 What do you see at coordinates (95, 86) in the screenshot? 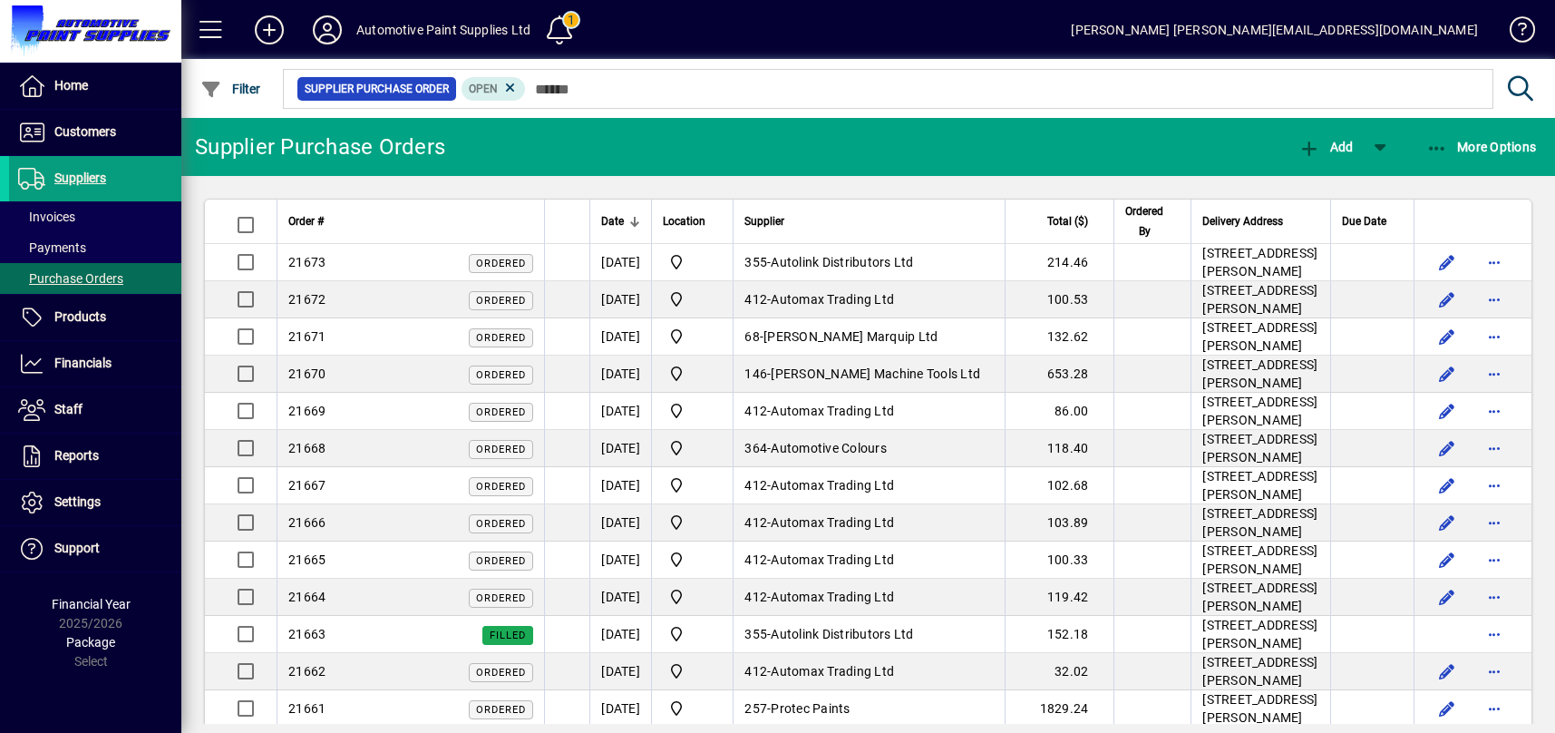
I see `a: Home` at bounding box center [95, 86].